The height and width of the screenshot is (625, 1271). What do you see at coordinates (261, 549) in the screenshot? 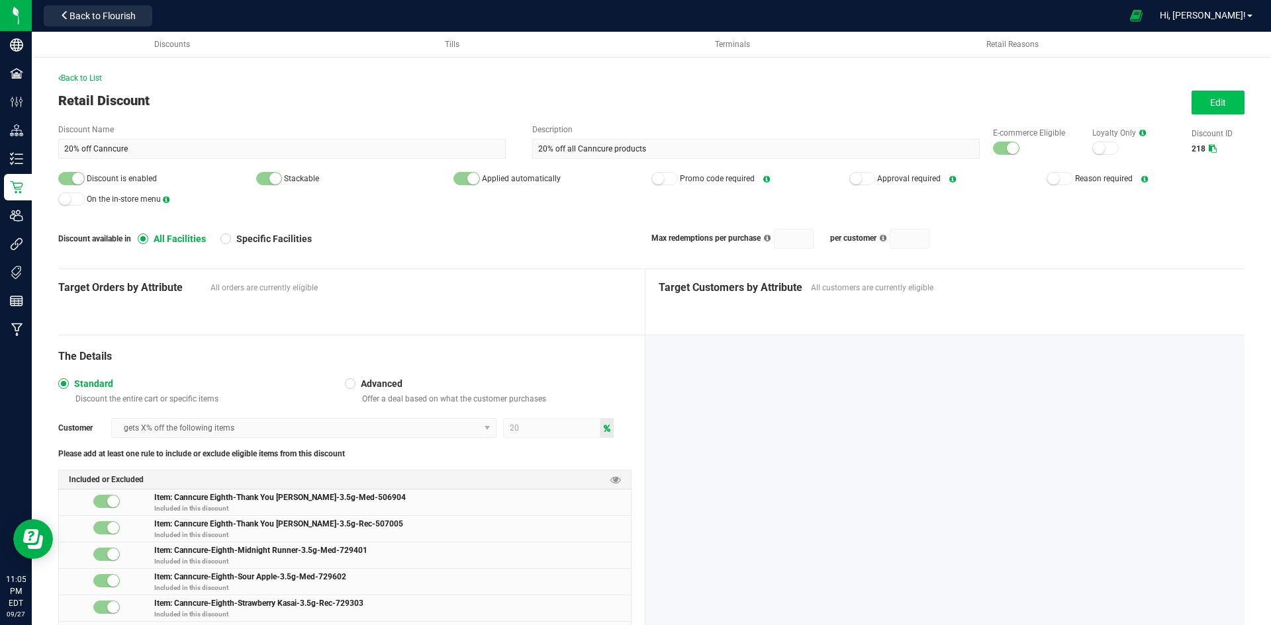
I see `span: Item: Canncure-Eighth-Midnight Runner-3.5g-Med-729401` at bounding box center [261, 549].